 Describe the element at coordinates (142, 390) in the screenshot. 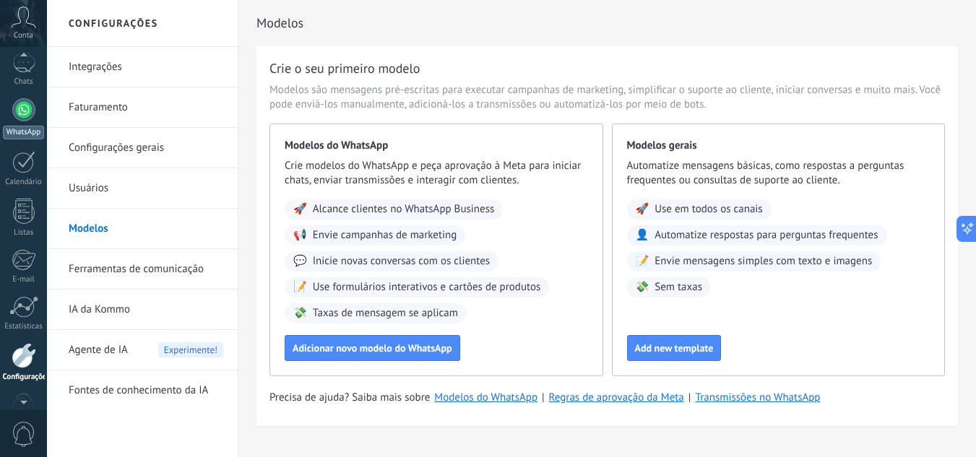

I see `li: Fontes de conhecimento da IA` at that location.